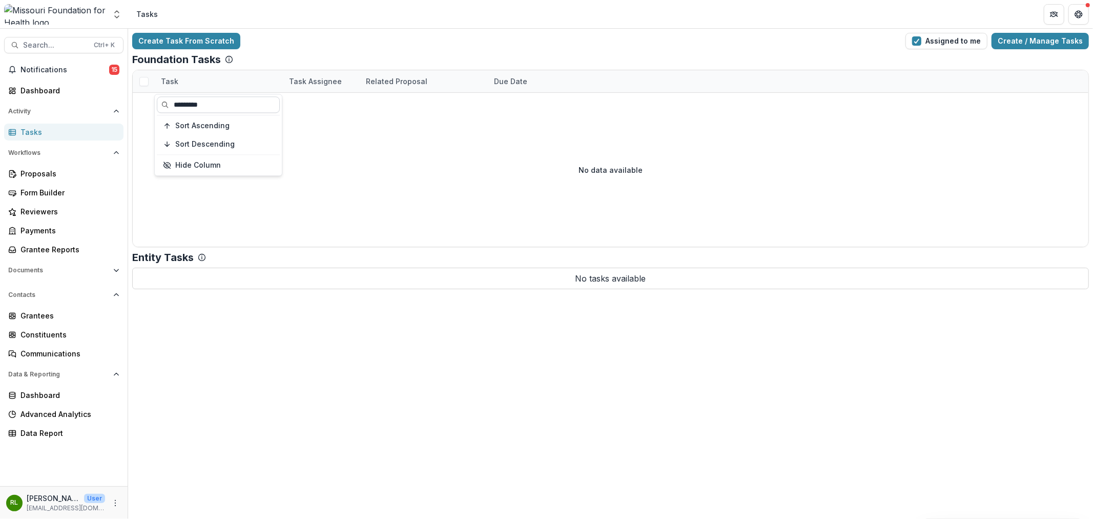  I want to click on button: Open Workflows, so click(64, 153).